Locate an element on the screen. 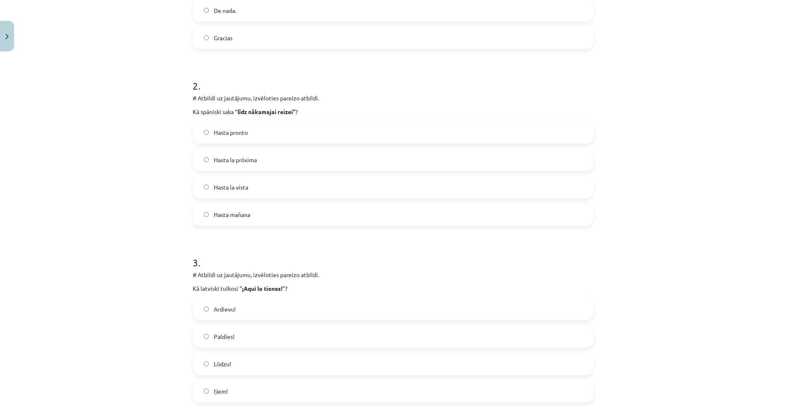 The height and width of the screenshot is (414, 786). input: Gracias is located at coordinates (206, 38).